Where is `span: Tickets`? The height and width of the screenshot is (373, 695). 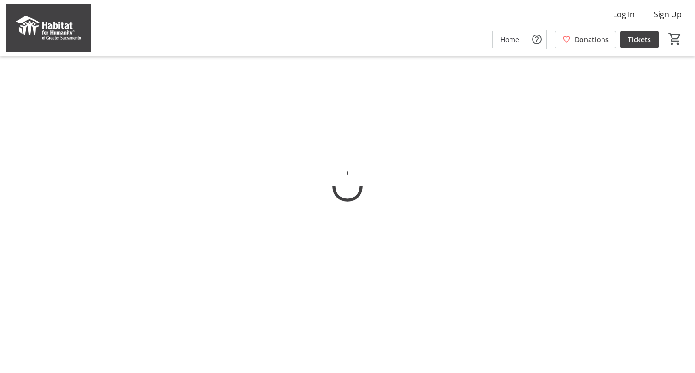
span: Tickets is located at coordinates (640, 39).